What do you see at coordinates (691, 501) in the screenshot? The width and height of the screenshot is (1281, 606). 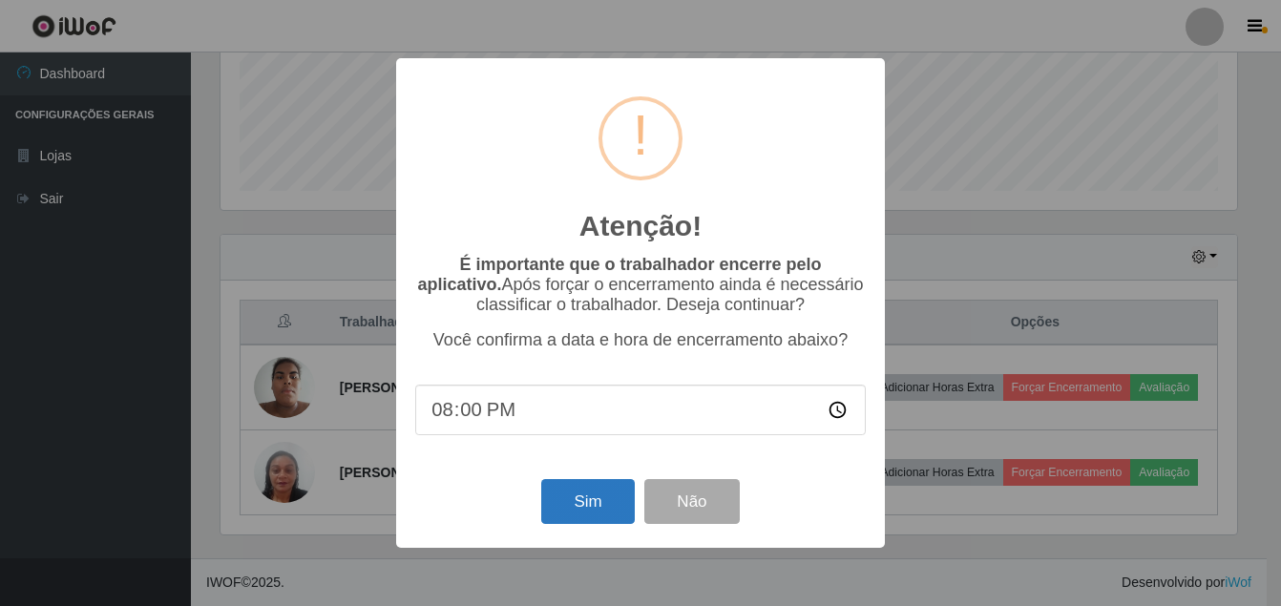 I see `button: Não` at bounding box center [691, 501].